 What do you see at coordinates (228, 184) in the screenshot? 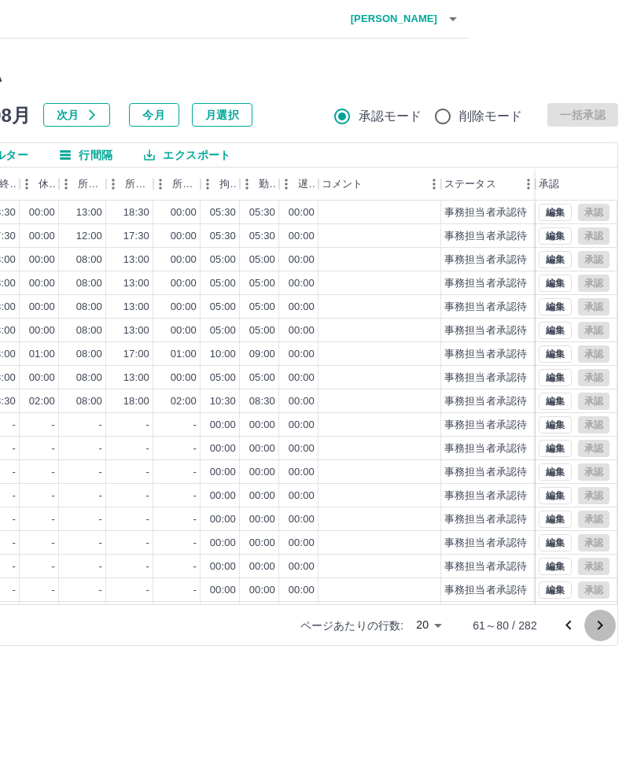
I see `div: 拘束` at bounding box center [228, 184].